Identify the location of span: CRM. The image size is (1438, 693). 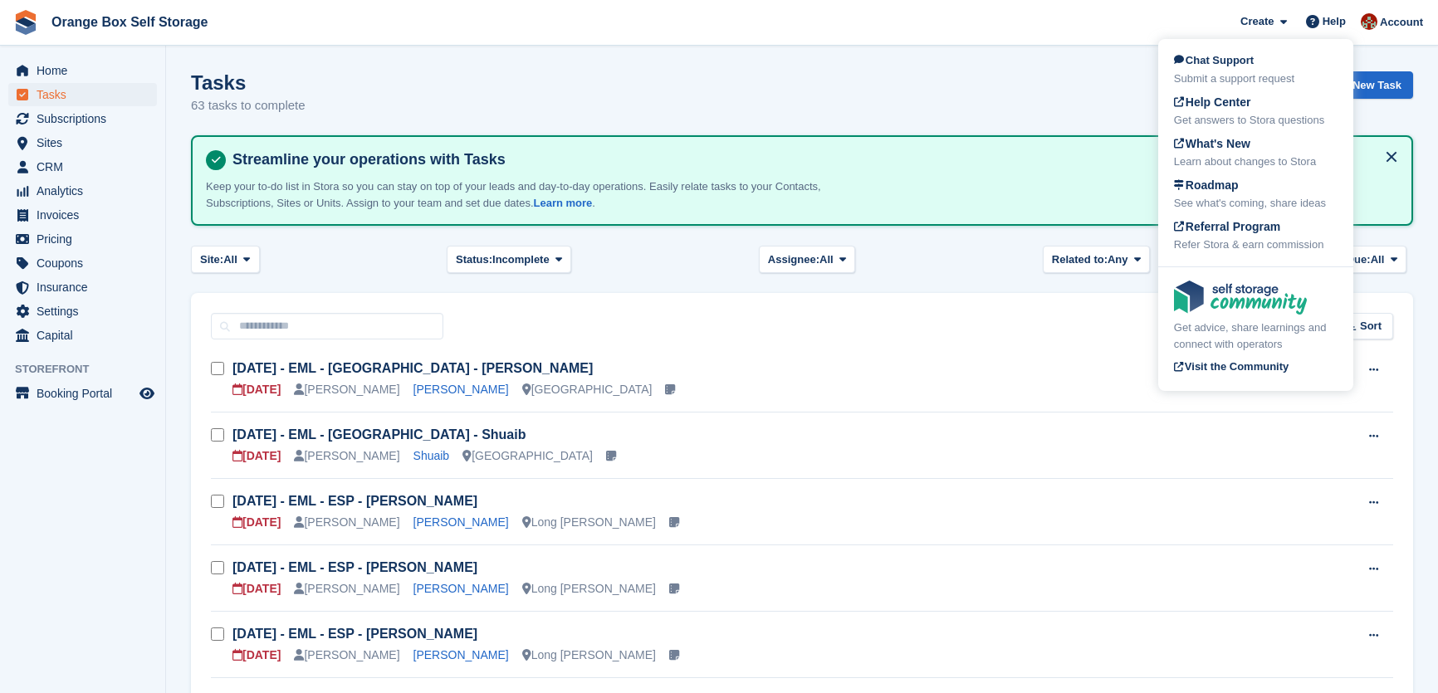
(86, 167).